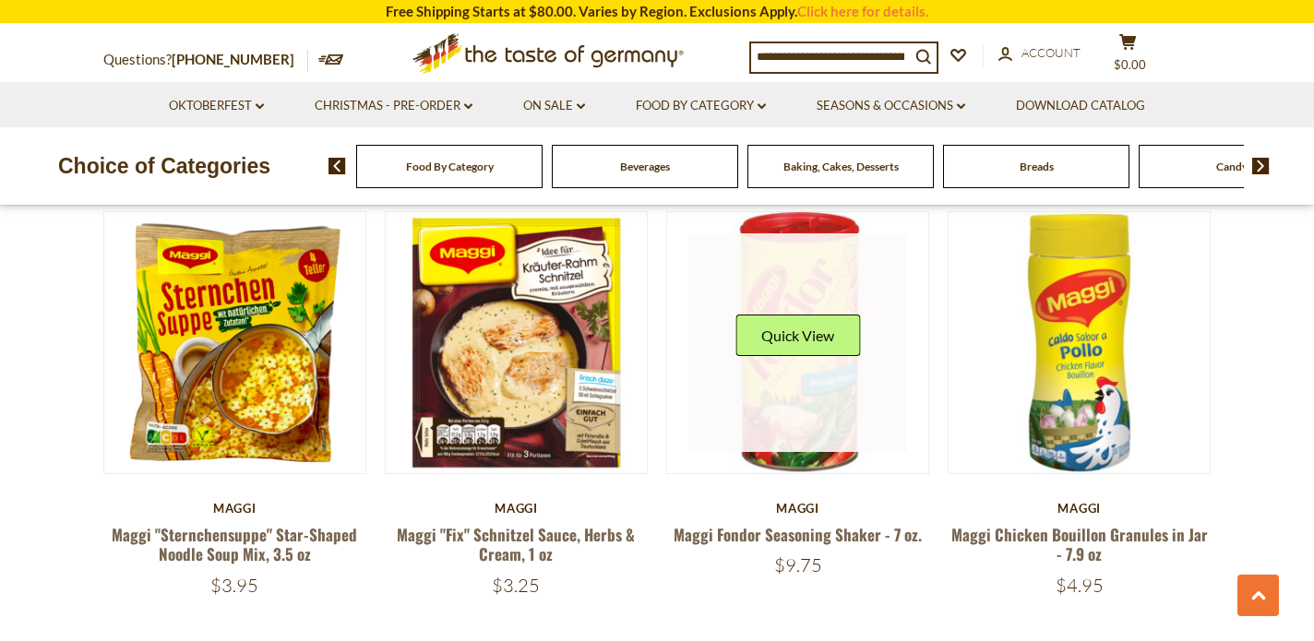  What do you see at coordinates (1081, 106) in the screenshot?
I see `a: Download Catalog` at bounding box center [1081, 106].